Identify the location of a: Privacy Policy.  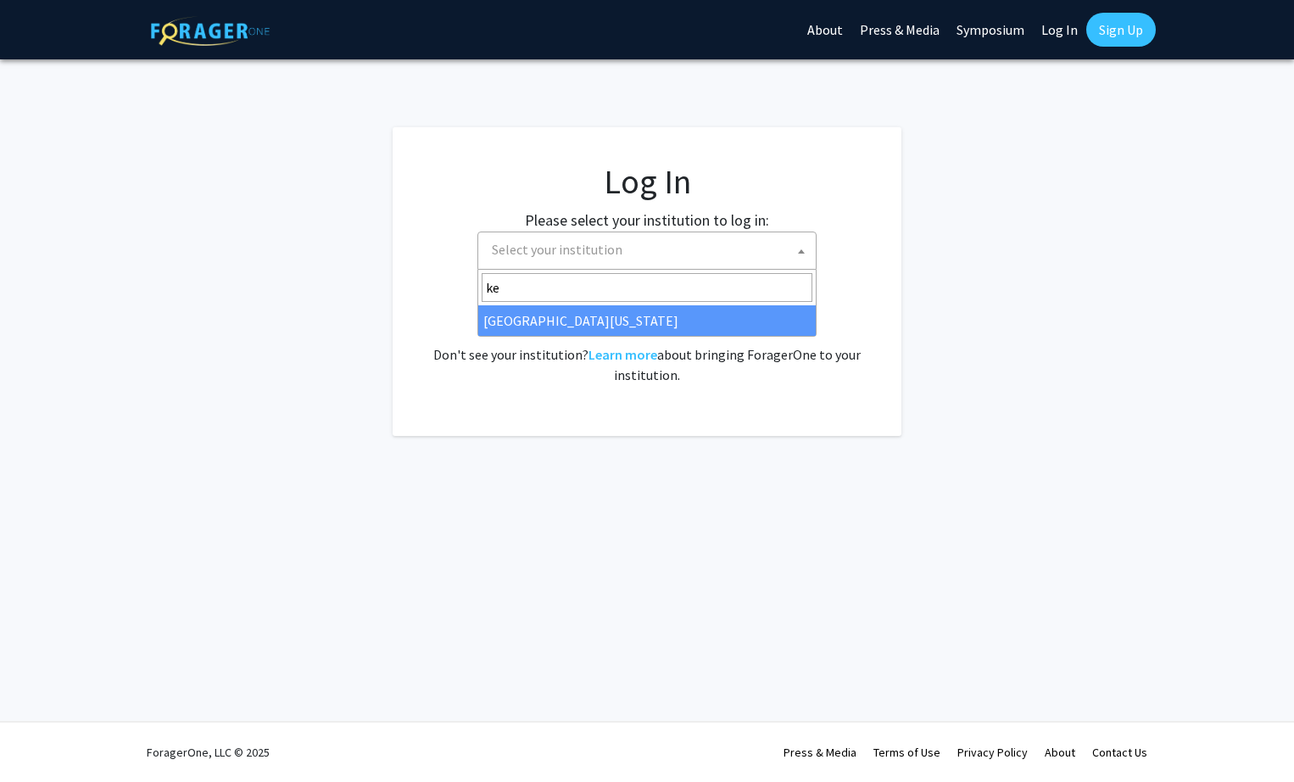
(992, 752).